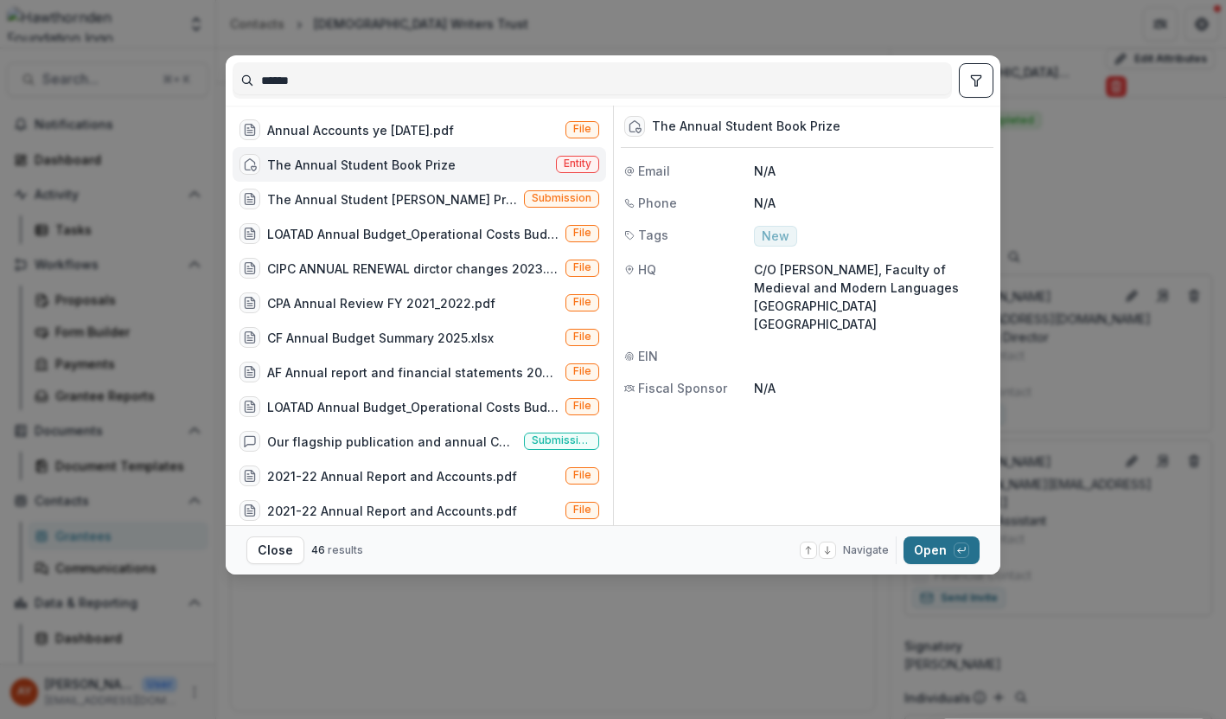  What do you see at coordinates (653, 234) in the screenshot?
I see `span: Tags` at bounding box center [653, 234].